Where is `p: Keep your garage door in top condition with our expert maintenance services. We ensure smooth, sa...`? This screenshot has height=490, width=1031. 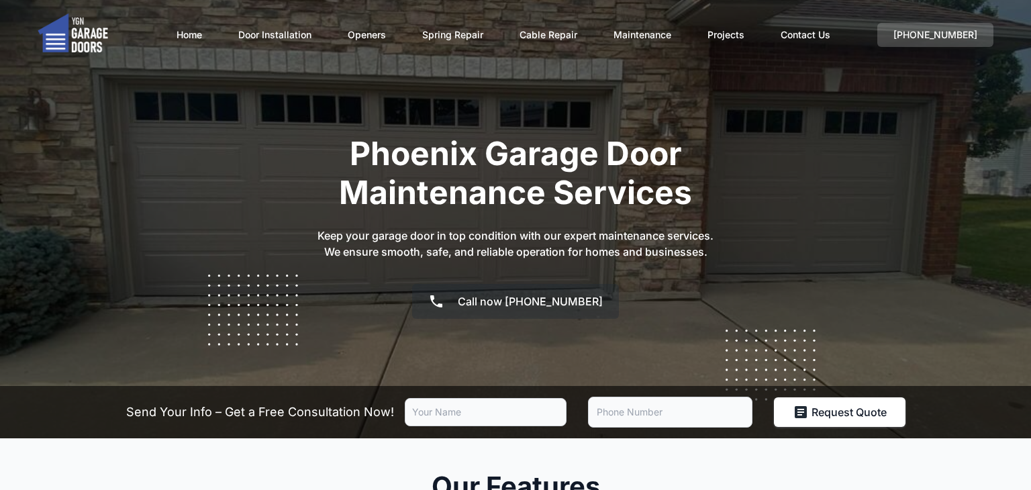 p: Keep your garage door in top condition with our expert maintenance services. We ensure smooth, sa... is located at coordinates (516, 244).